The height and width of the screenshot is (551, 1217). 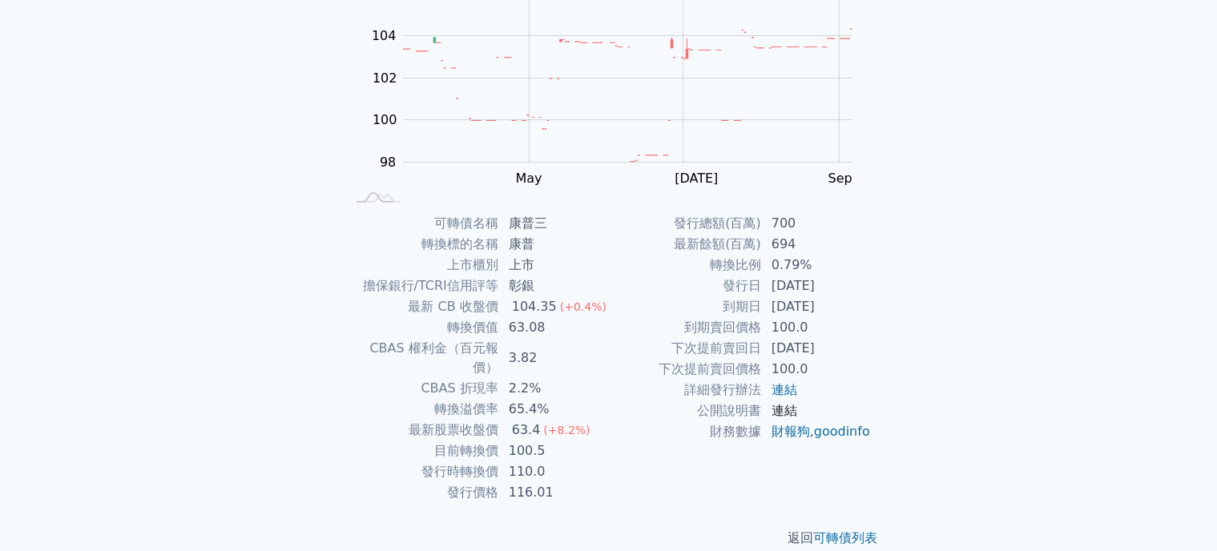 I want to click on td: 63.08, so click(x=553, y=328).